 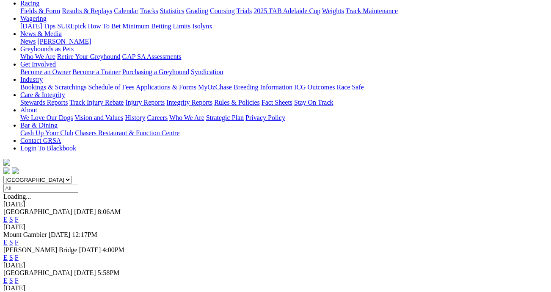 What do you see at coordinates (97, 102) in the screenshot?
I see `a: Track Injury Rebate` at bounding box center [97, 102].